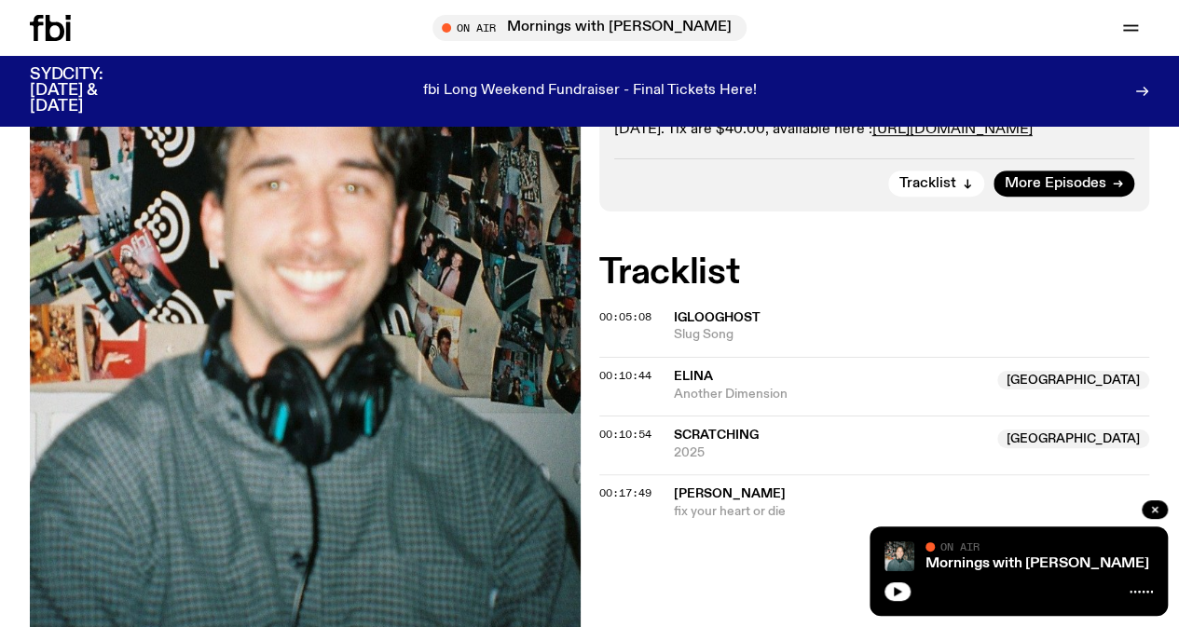 The height and width of the screenshot is (627, 1179). Describe the element at coordinates (830, 394) in the screenshot. I see `span: Another Dimension` at that location.